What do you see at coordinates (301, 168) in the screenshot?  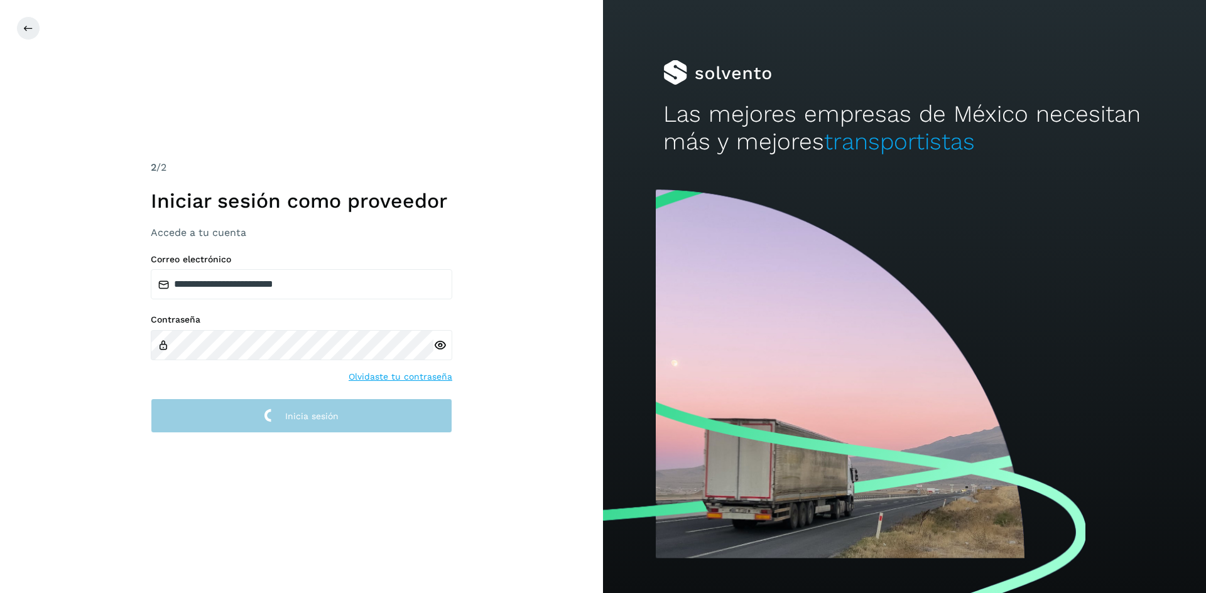 I see `div: /2` at bounding box center [301, 168].